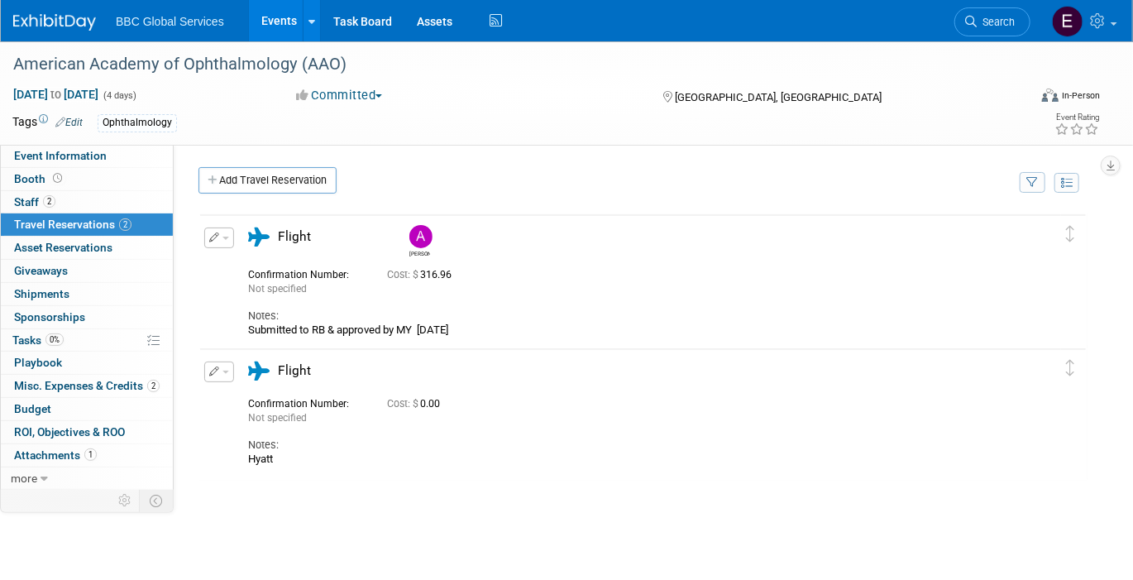  Describe the element at coordinates (87, 293) in the screenshot. I see `a: Shipments` at that location.